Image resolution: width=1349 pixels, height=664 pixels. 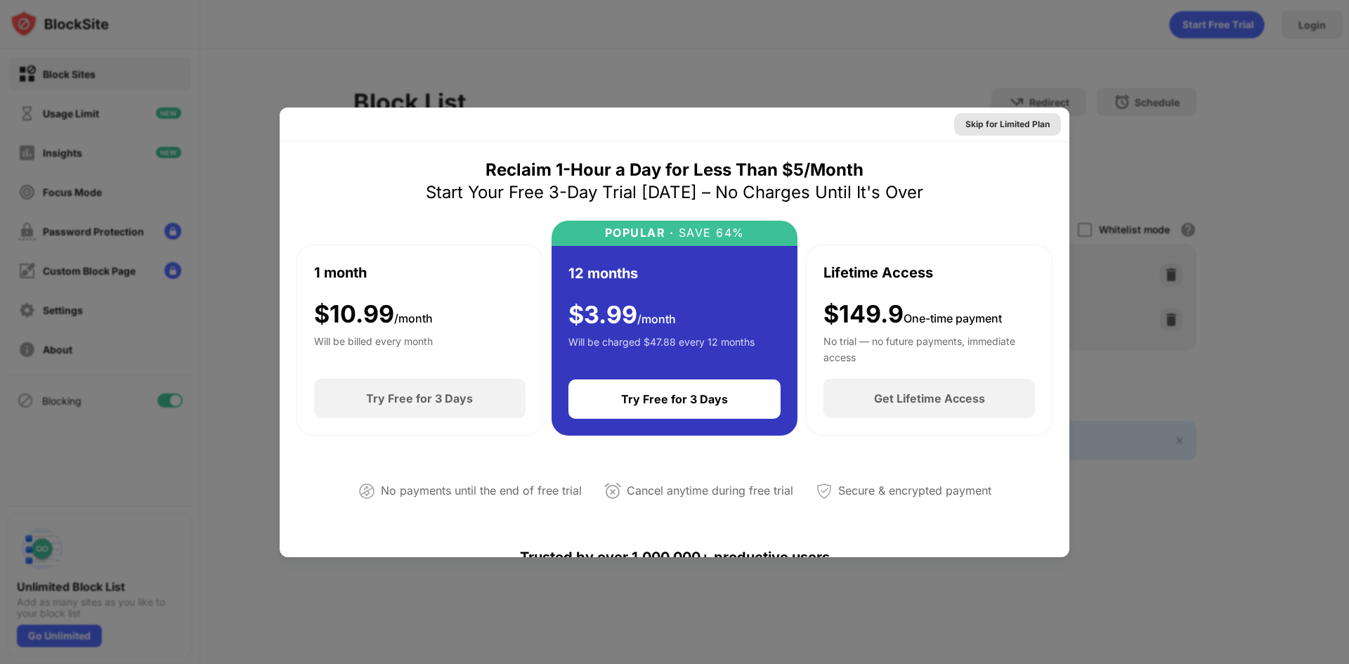 I want to click on div: SAVE 64%, so click(x=709, y=233).